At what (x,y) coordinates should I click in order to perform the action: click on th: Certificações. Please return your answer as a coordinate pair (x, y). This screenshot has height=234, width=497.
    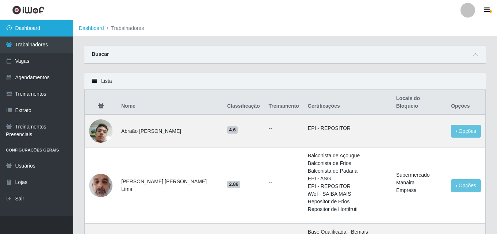
    Looking at the image, I should click on (348, 103).